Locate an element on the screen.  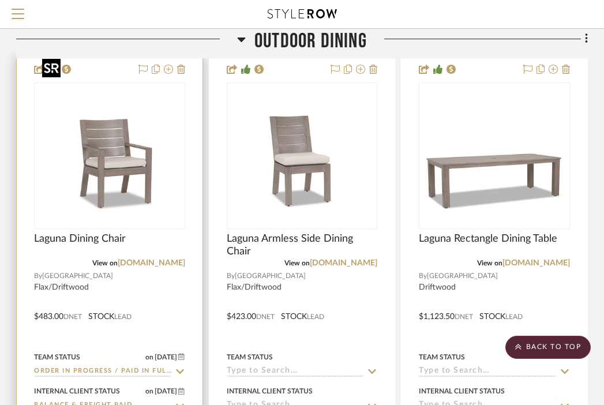
span: Laguna Rectangle Dining Table is located at coordinates (488, 239).